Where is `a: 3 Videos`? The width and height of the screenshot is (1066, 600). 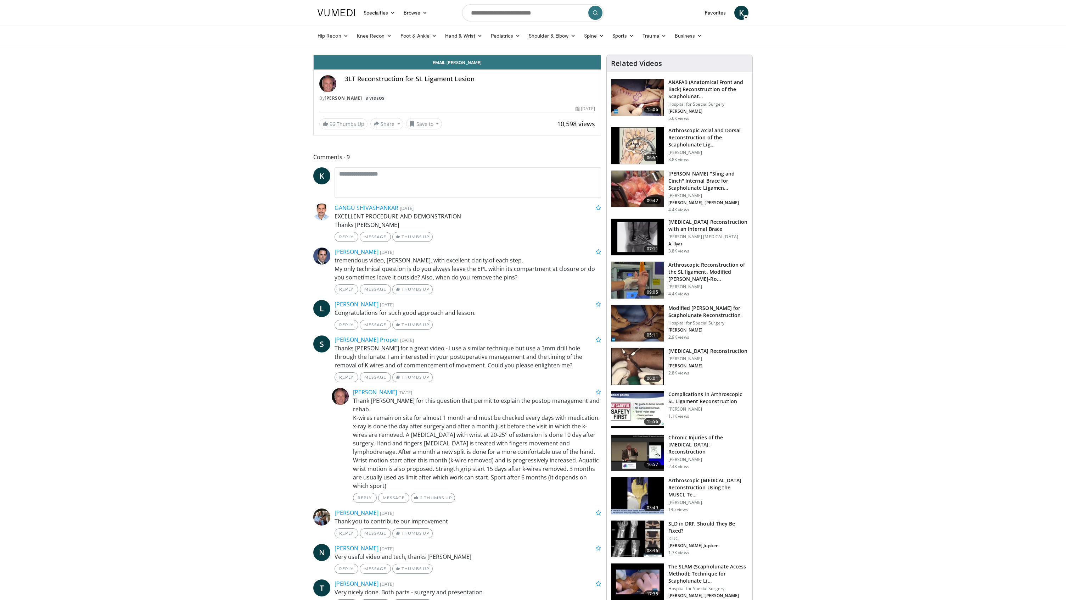 a: 3 Videos is located at coordinates (375, 98).